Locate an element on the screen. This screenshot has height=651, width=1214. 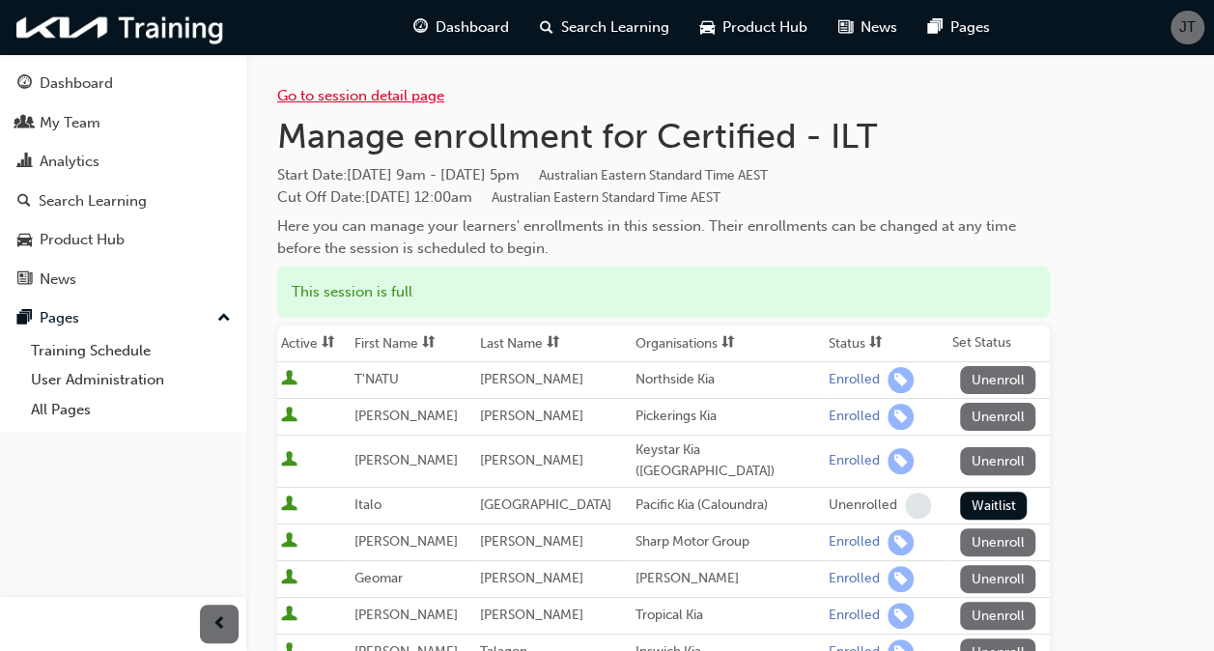
span: Pages is located at coordinates (970, 27).